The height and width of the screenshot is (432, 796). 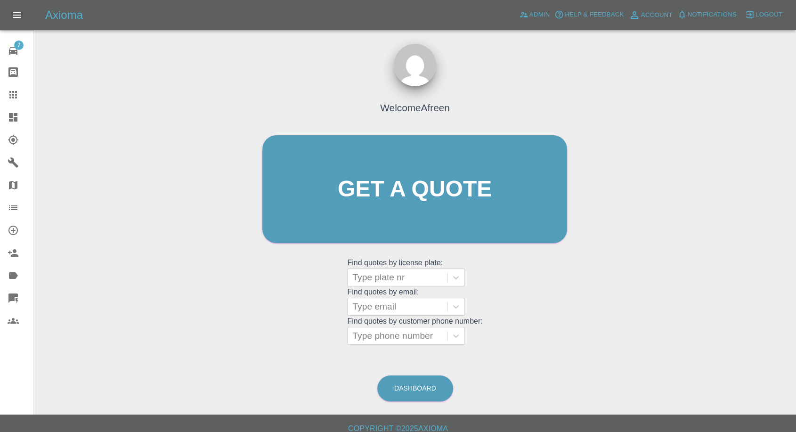 I want to click on a: Admin, so click(x=535, y=15).